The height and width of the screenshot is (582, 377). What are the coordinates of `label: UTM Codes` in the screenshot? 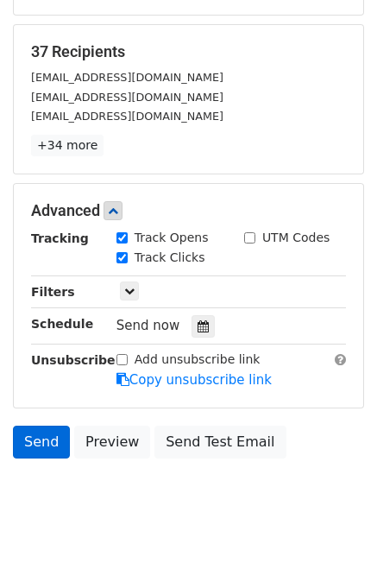 It's located at (296, 237).